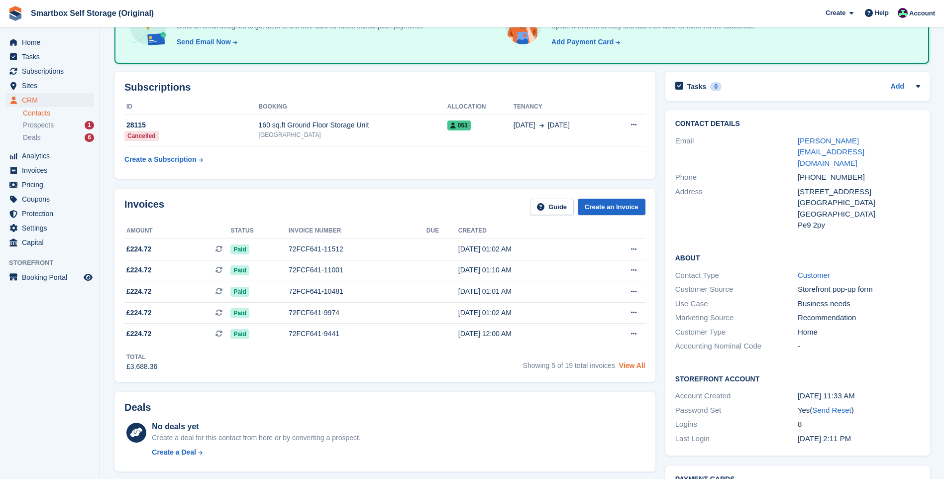 Image resolution: width=944 pixels, height=479 pixels. Describe the element at coordinates (52, 156) in the screenshot. I see `span: Analytics` at that location.